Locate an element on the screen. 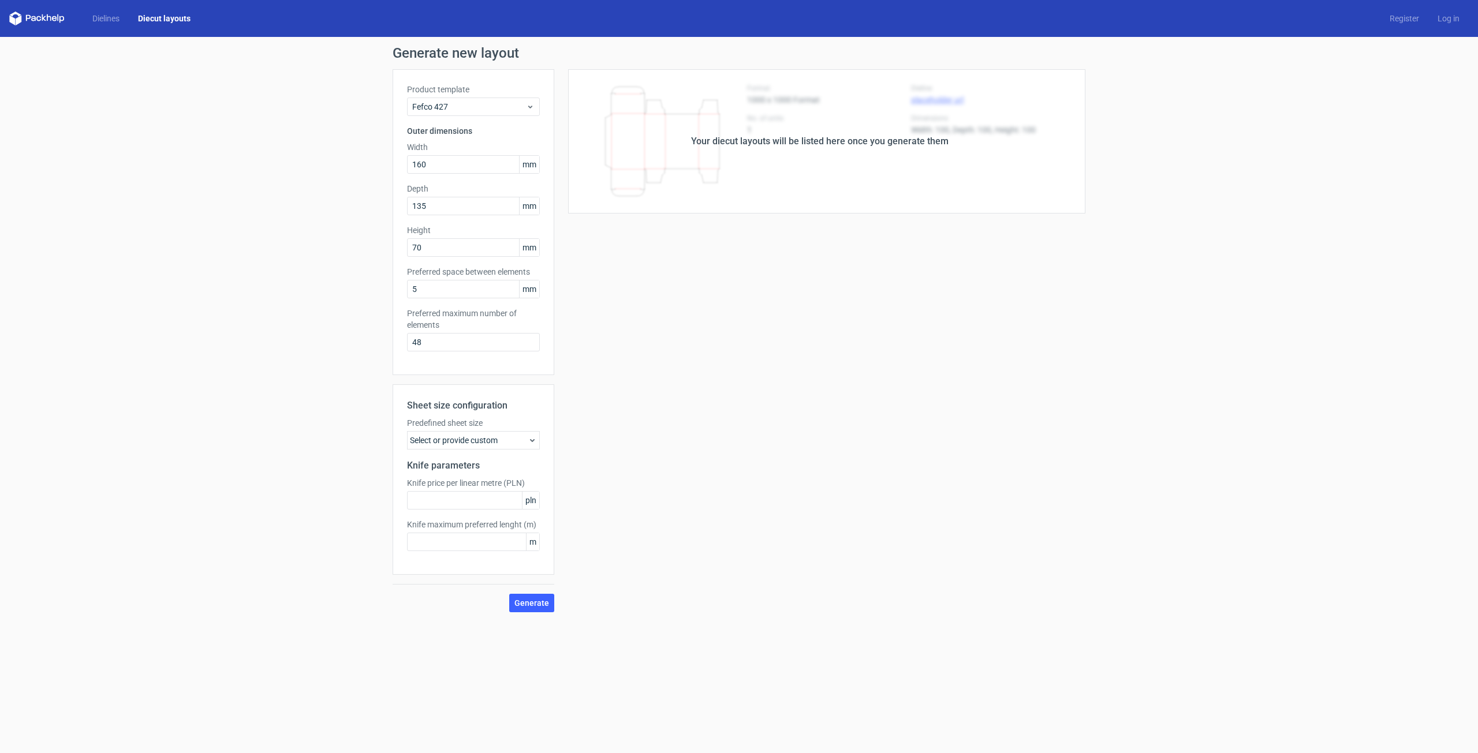 Image resolution: width=1478 pixels, height=753 pixels. h1: Generate new layout is located at coordinates (739, 53).